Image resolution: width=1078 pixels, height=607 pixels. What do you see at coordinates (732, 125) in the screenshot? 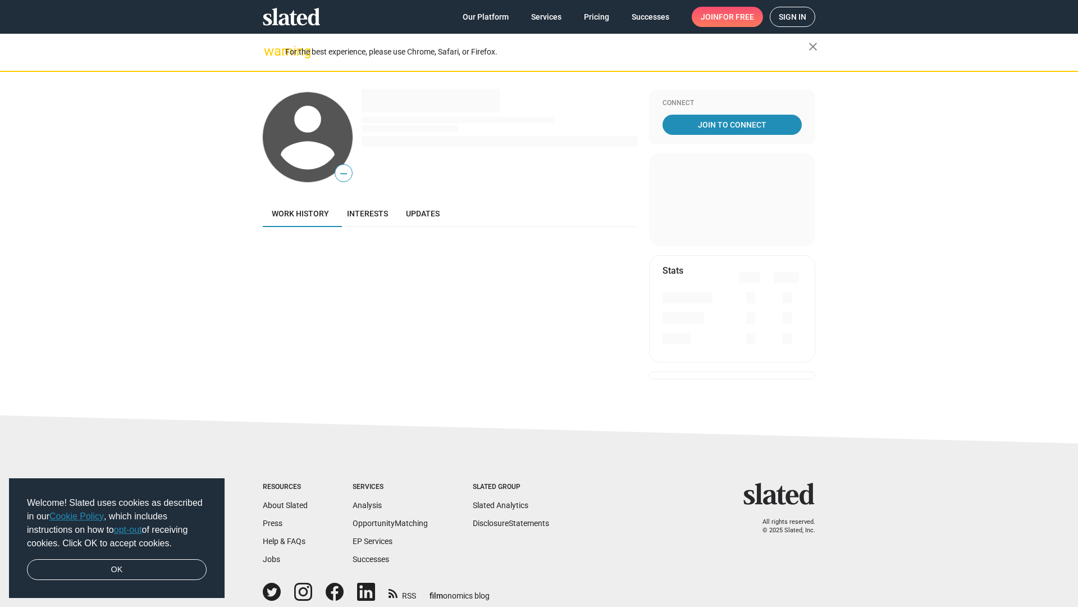
I see `span: Join To Connect` at bounding box center [732, 125].